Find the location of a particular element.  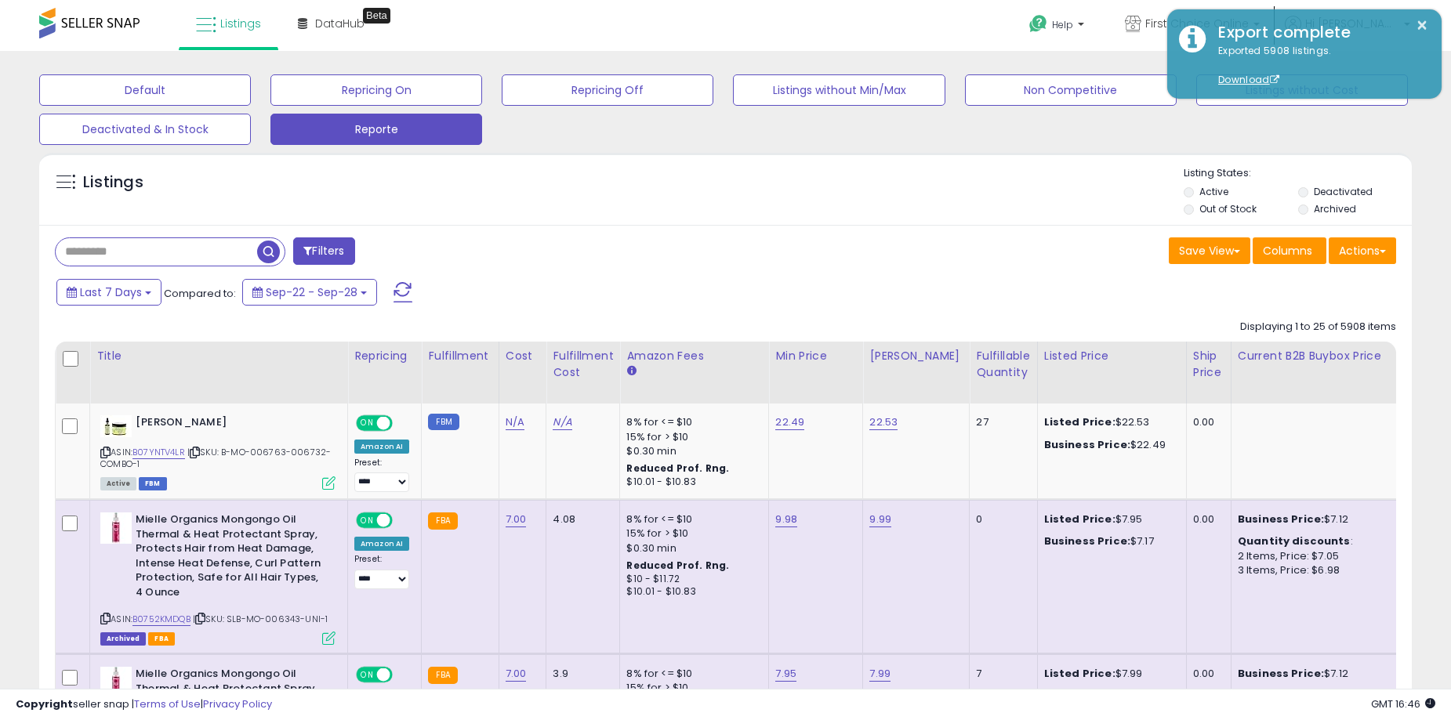

div: Current B2B Buybox Price is located at coordinates (1317, 356).